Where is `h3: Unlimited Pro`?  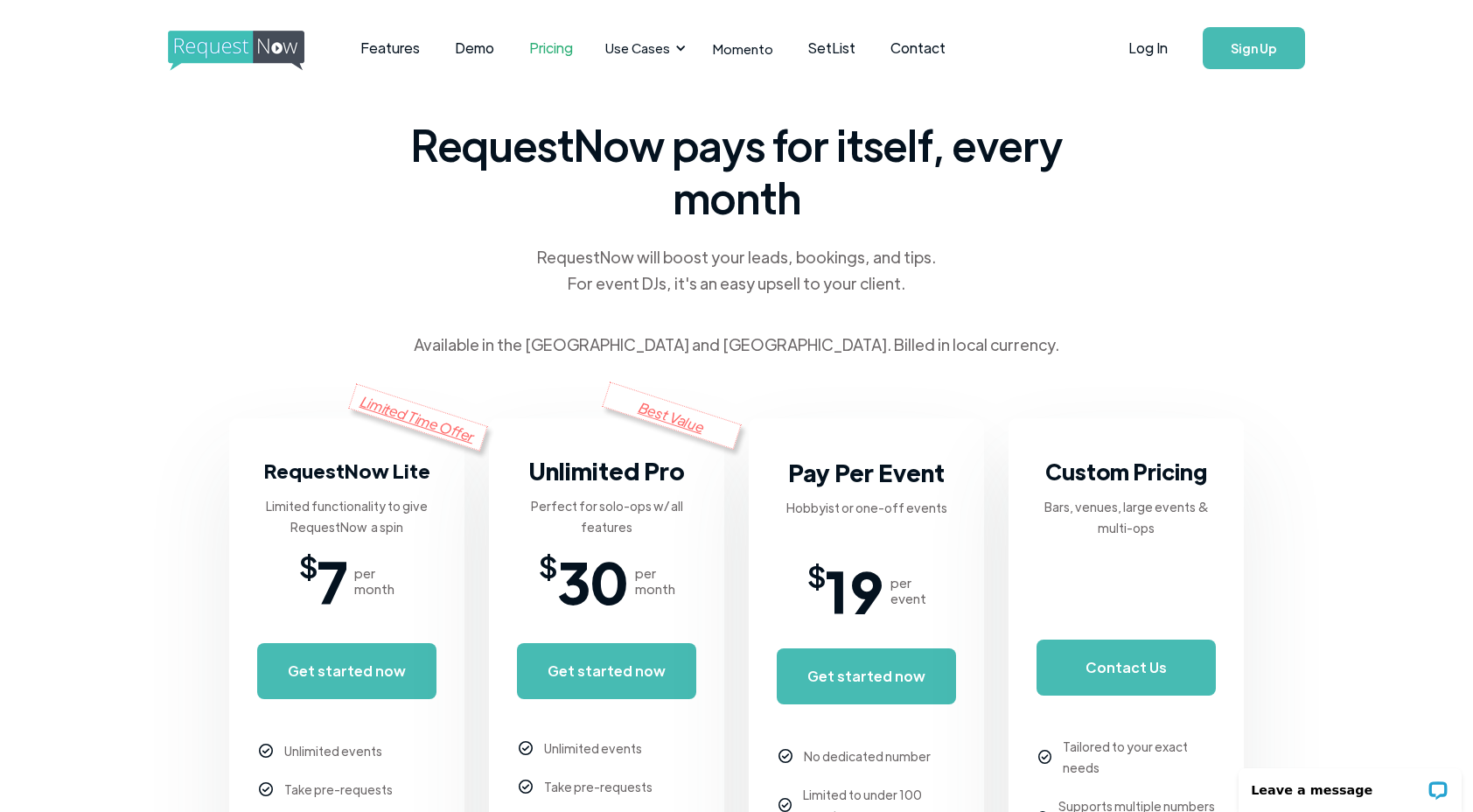 h3: Unlimited Pro is located at coordinates (607, 470).